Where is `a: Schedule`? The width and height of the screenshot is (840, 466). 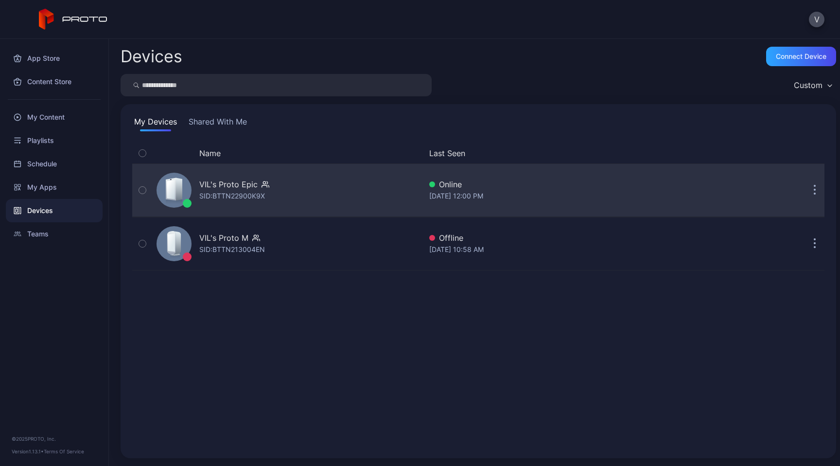 a: Schedule is located at coordinates (54, 164).